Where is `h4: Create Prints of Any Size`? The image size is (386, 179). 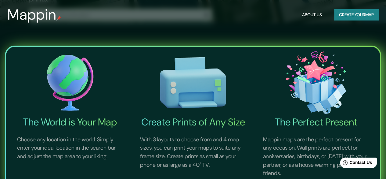
h4: Create Prints of Any Size is located at coordinates (193, 122).